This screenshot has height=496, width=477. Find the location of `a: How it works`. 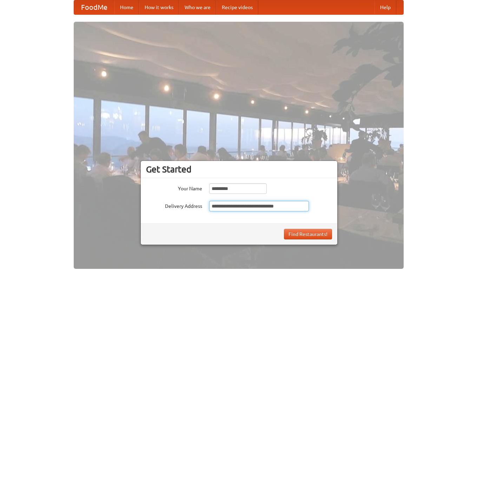

a: How it works is located at coordinates (159, 7).